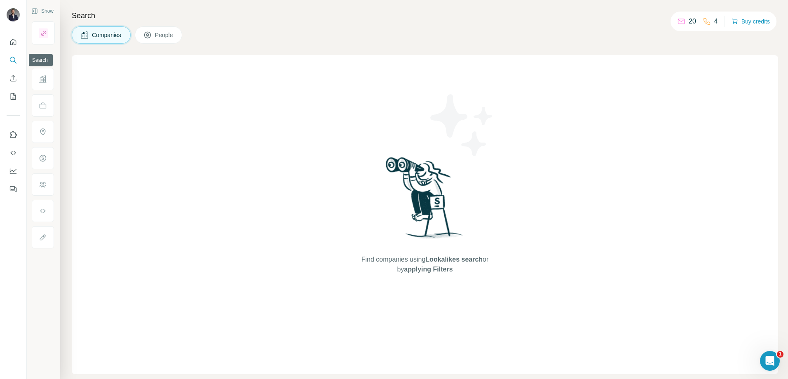  Describe the element at coordinates (462, 125) in the screenshot. I see `img: Surfe Illustration - Stars` at that location.